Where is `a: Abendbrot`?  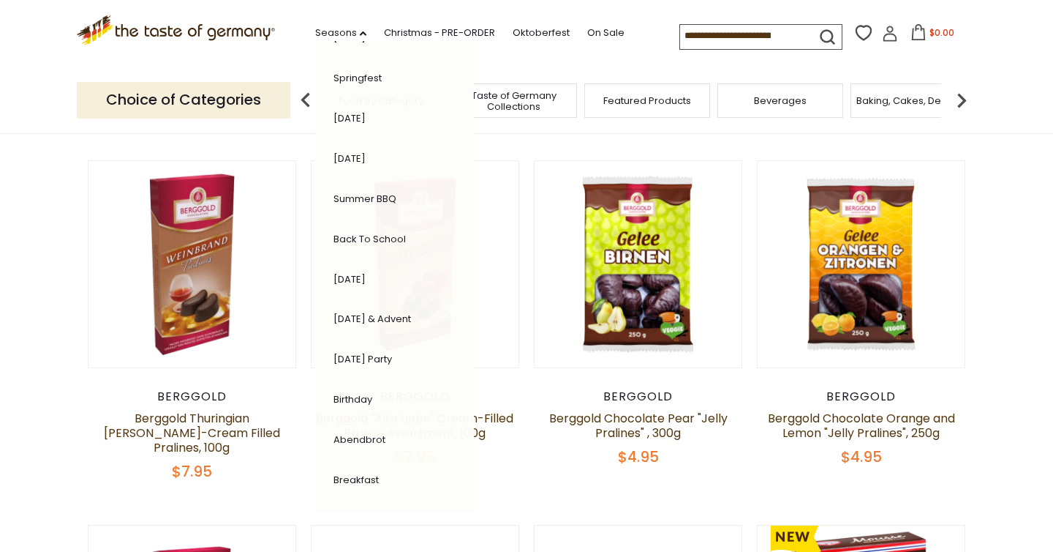 a: Abendbrot is located at coordinates (359, 439).